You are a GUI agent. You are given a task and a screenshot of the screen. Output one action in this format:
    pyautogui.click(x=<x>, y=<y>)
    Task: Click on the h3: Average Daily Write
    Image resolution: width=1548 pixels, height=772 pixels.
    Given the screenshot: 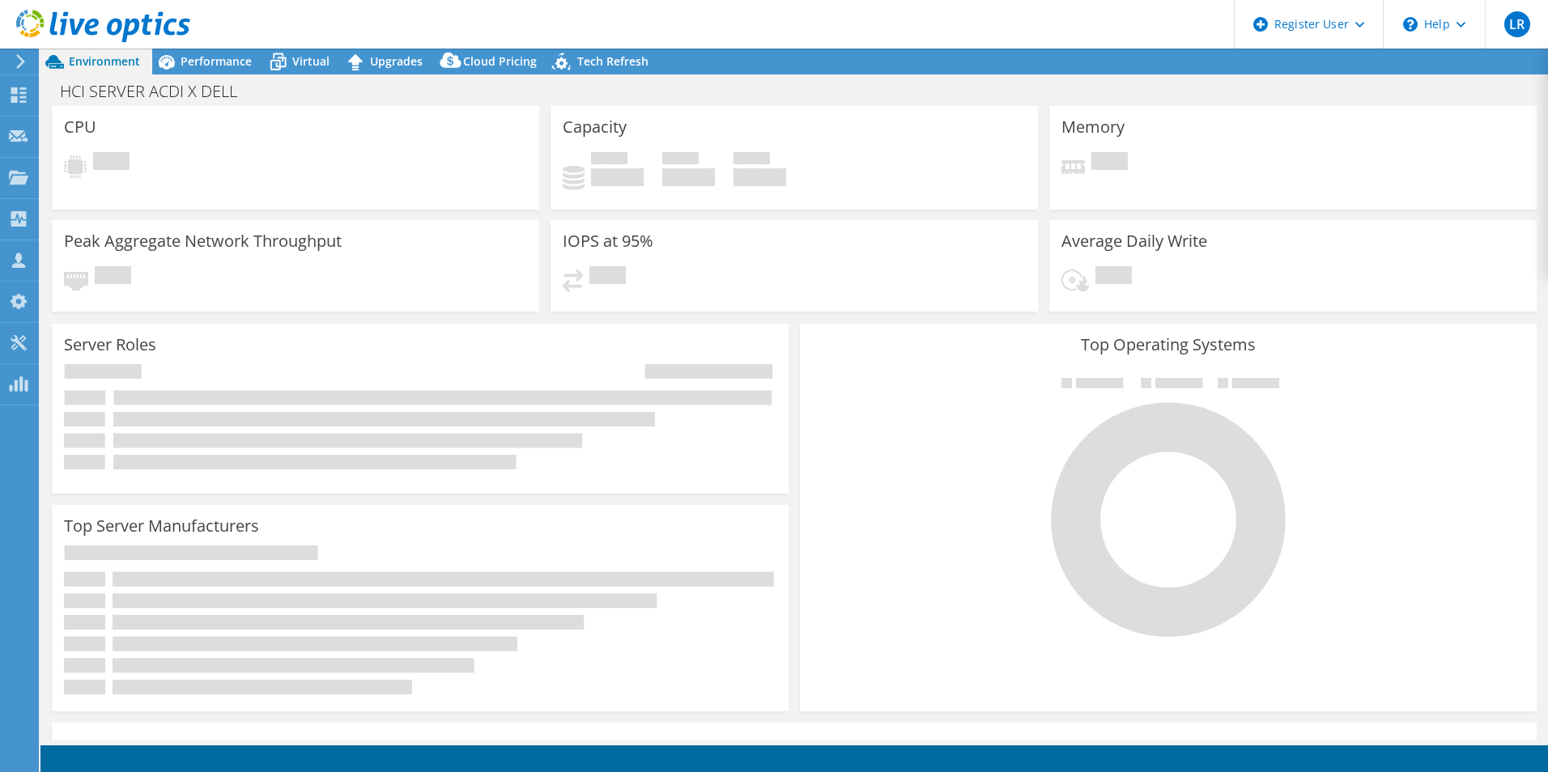 What is the action you would take?
    pyautogui.click(x=1134, y=241)
    